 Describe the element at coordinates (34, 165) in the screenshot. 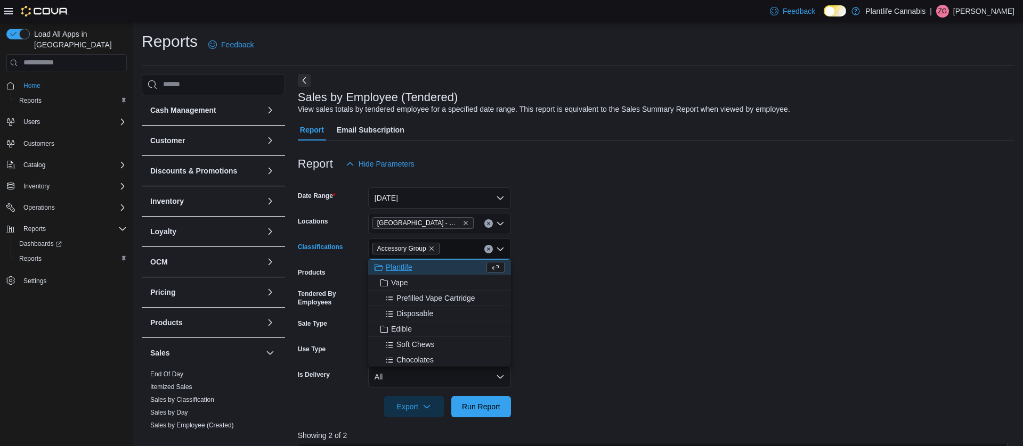

I see `span: Catalog` at that location.